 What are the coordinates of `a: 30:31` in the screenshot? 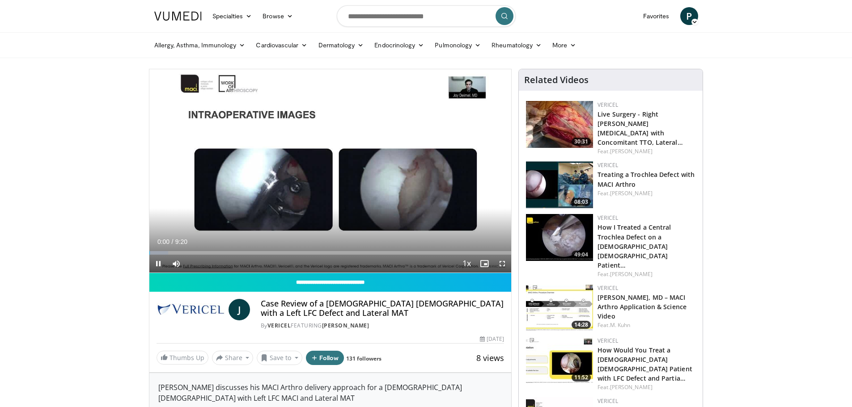 It's located at (560, 124).